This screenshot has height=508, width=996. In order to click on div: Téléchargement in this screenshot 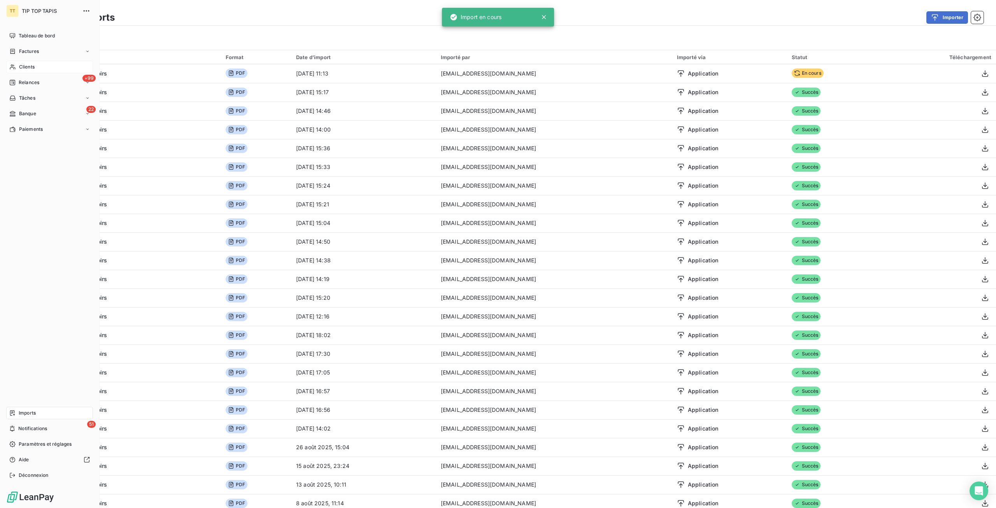, I will do `click(938, 57)`.